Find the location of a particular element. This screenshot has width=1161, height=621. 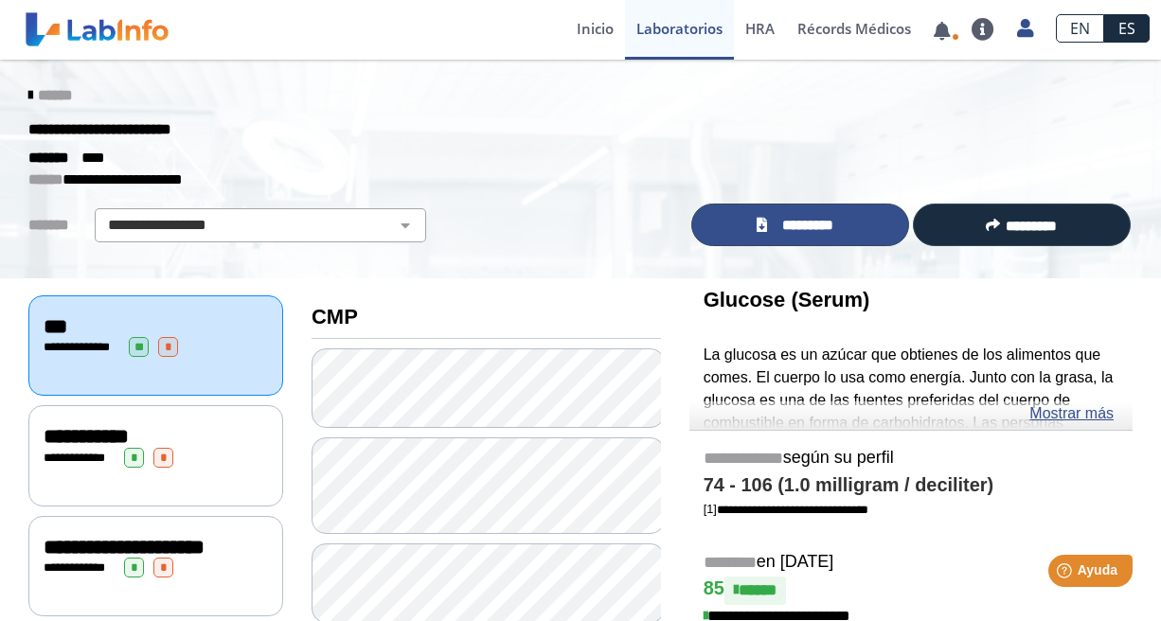

span: Ayuda is located at coordinates (105, 23).